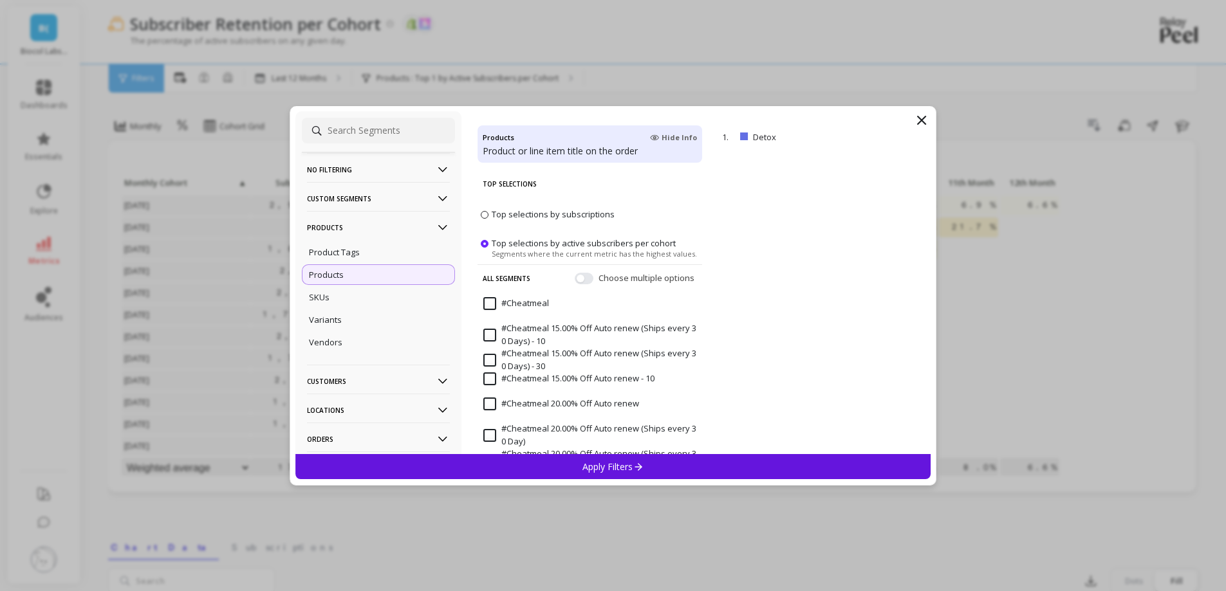  Describe the element at coordinates (326, 342) in the screenshot. I see `p: Vendors` at that location.